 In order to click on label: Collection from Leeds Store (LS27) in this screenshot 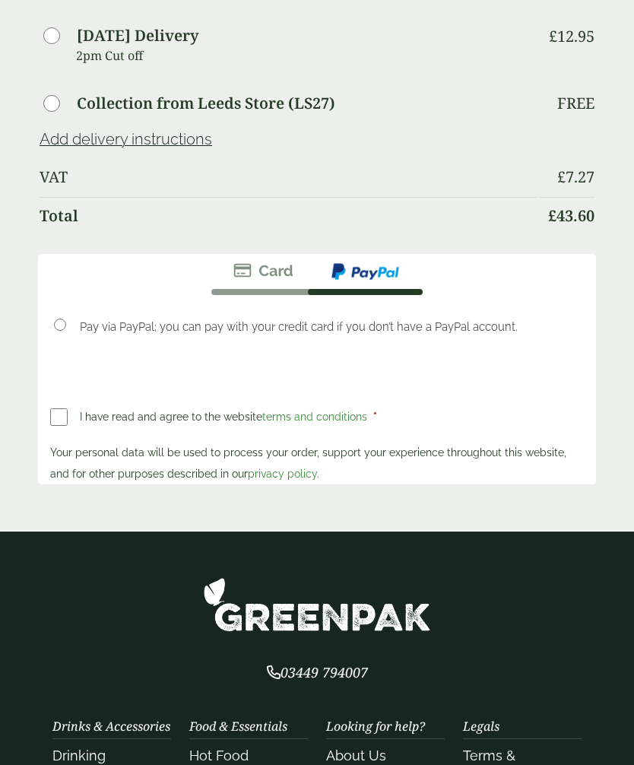, I will do `click(206, 103)`.